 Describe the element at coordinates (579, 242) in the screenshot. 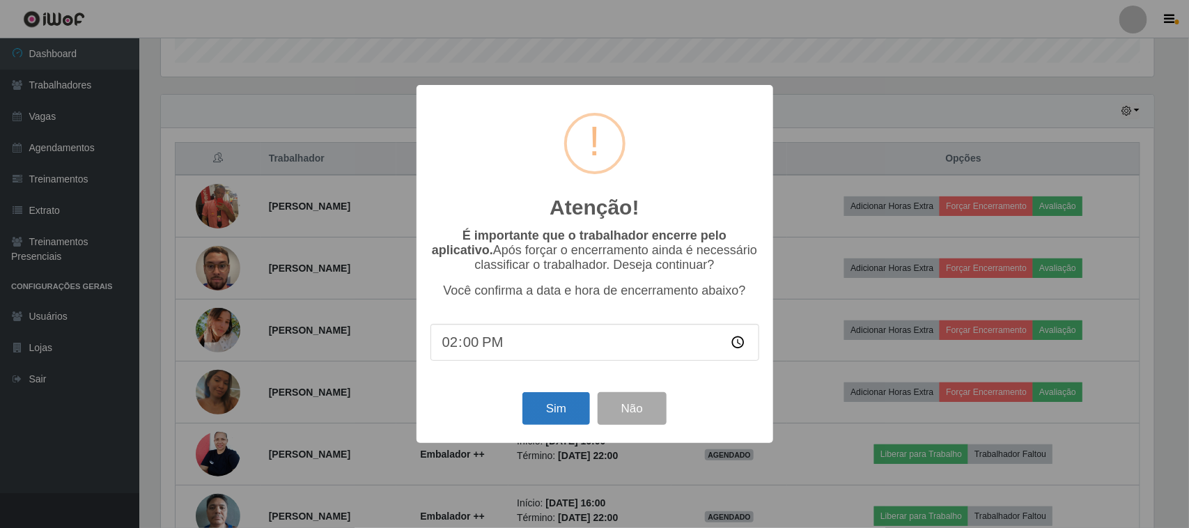

I see `b: É importante que o trabalhador encerre pelo aplicativo.` at that location.